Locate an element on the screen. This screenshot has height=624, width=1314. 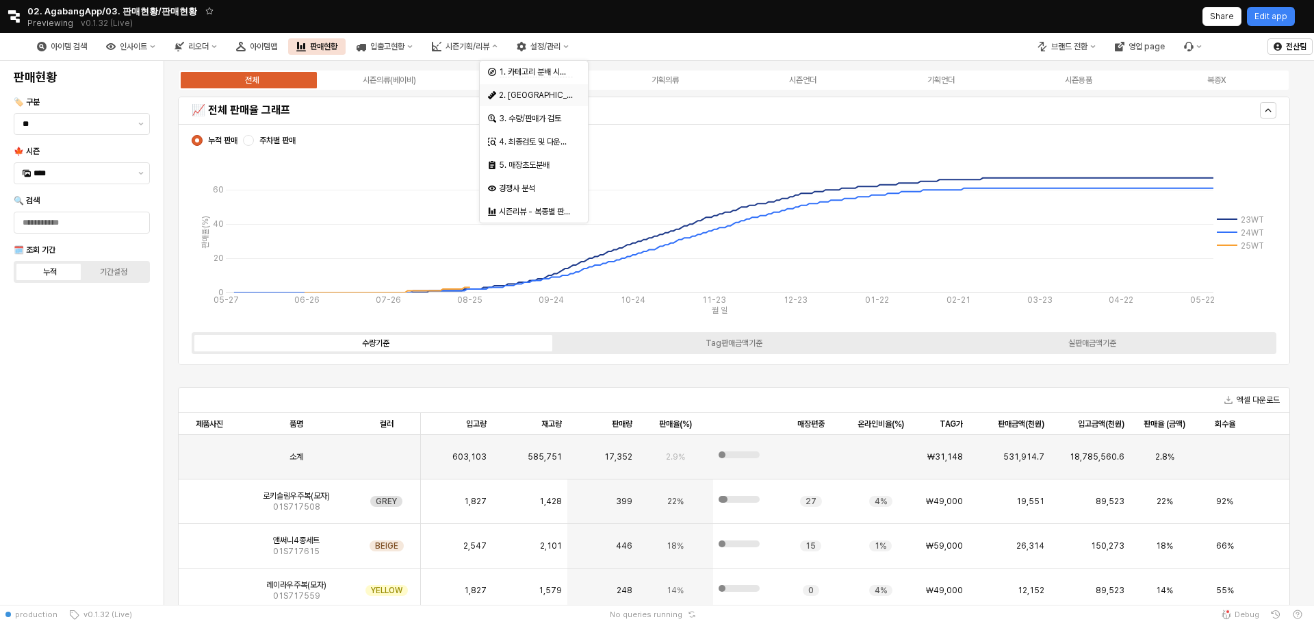
label: 시즌언더 is located at coordinates (803, 80).